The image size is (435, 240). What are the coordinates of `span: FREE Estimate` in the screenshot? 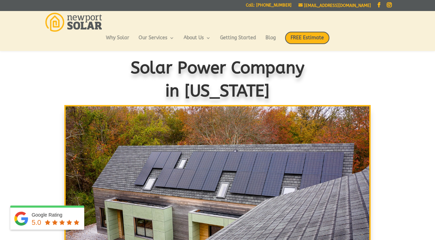 It's located at (307, 38).